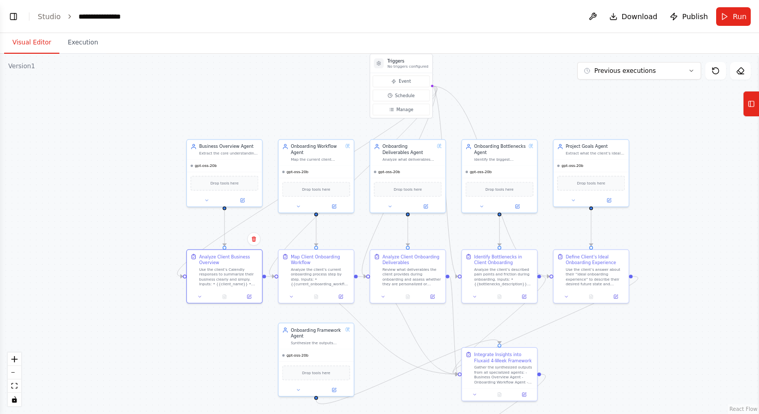 Image resolution: width=759 pixels, height=414 pixels. What do you see at coordinates (229, 260) in the screenshot?
I see `div: Analyze Client Business Overview` at bounding box center [229, 260].